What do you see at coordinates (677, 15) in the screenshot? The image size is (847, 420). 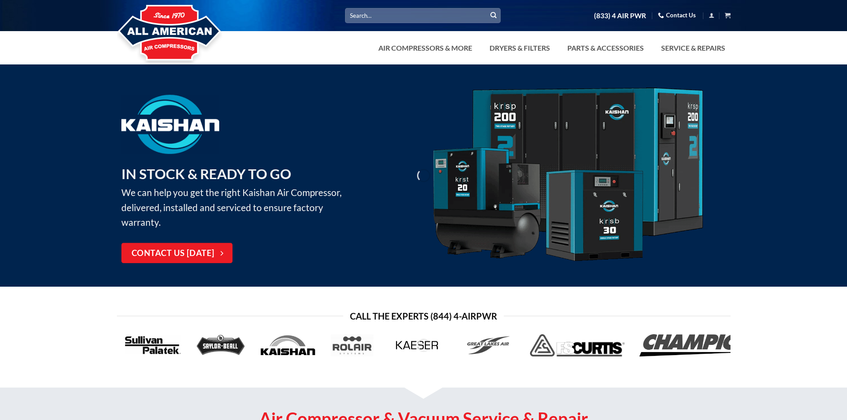 I see `a: Contact Us` at bounding box center [677, 15].